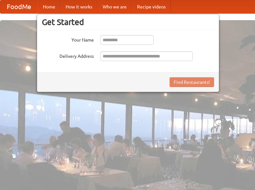 This screenshot has height=190, width=255. What do you see at coordinates (115, 7) in the screenshot?
I see `a: Who we are` at bounding box center [115, 7].